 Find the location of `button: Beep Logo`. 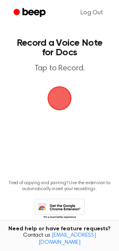

button: Beep Logo is located at coordinates (60, 98).